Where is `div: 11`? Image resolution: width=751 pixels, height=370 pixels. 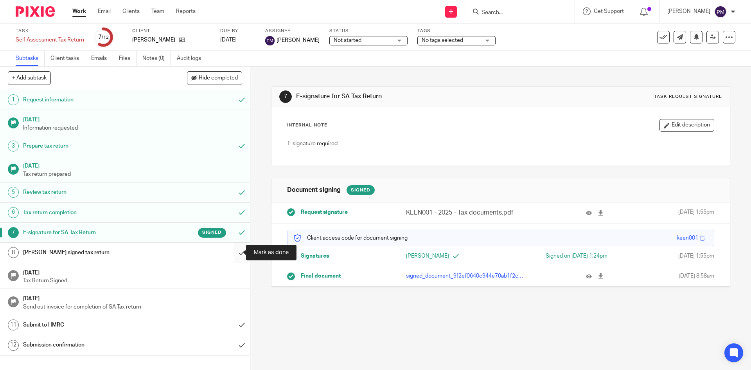
div: 11 is located at coordinates (13, 325).